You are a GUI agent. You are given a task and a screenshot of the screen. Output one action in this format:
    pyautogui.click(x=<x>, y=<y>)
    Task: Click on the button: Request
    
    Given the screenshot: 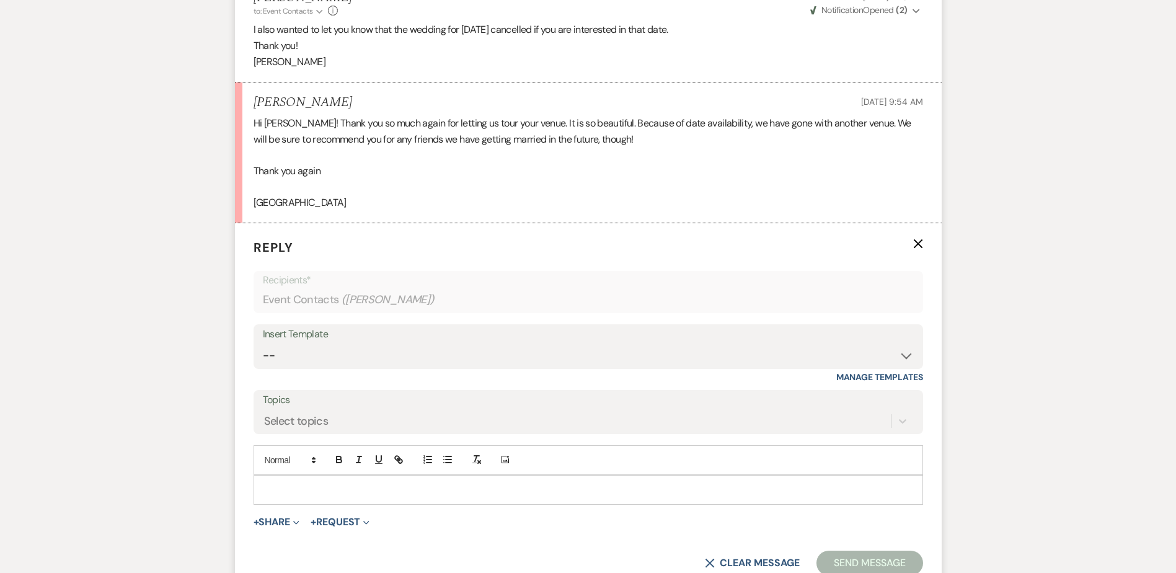 What is the action you would take?
    pyautogui.click(x=340, y=522)
    